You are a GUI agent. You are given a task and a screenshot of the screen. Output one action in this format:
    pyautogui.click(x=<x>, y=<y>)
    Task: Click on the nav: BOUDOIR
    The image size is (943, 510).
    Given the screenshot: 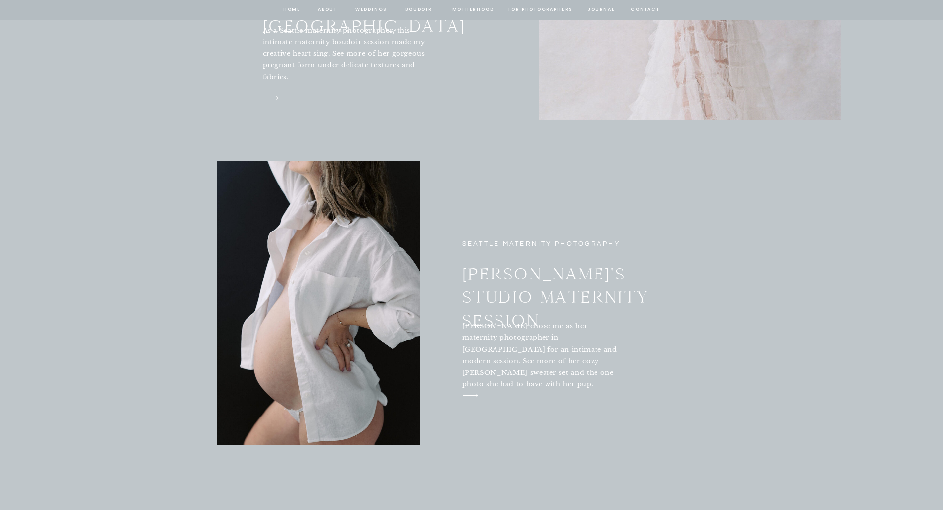 What is the action you would take?
    pyautogui.click(x=419, y=10)
    